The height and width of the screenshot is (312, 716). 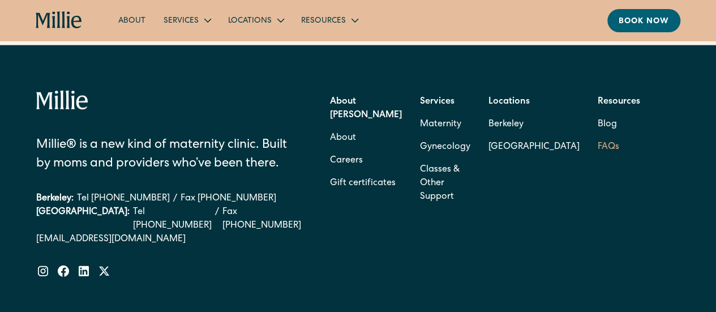 I want to click on div: Berkeley:, so click(x=55, y=199).